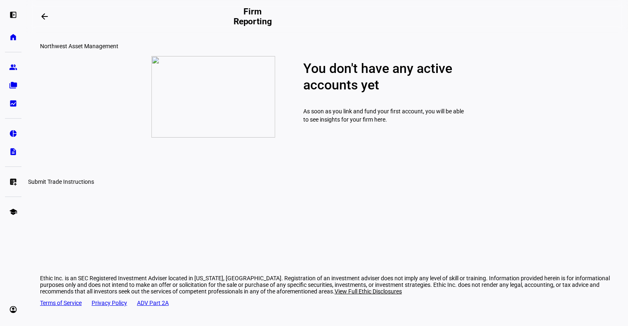 Image resolution: width=628 pixels, height=326 pixels. I want to click on div: Submit Trade Instructions, so click(61, 182).